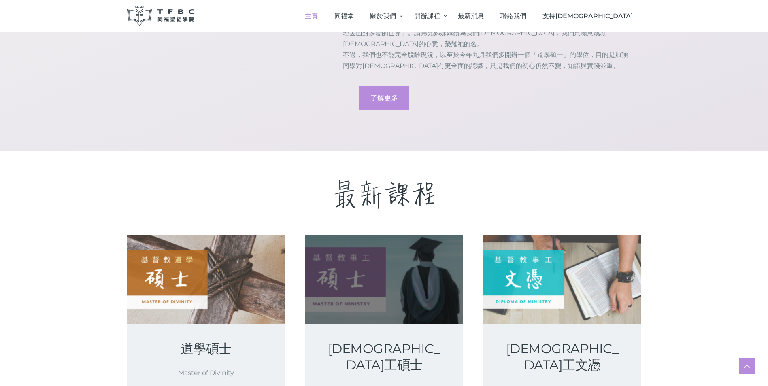  What do you see at coordinates (471, 16) in the screenshot?
I see `span: 最新消息` at bounding box center [471, 16].